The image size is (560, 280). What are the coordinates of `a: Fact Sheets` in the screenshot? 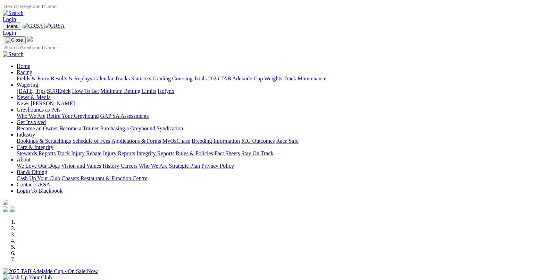 It's located at (227, 153).